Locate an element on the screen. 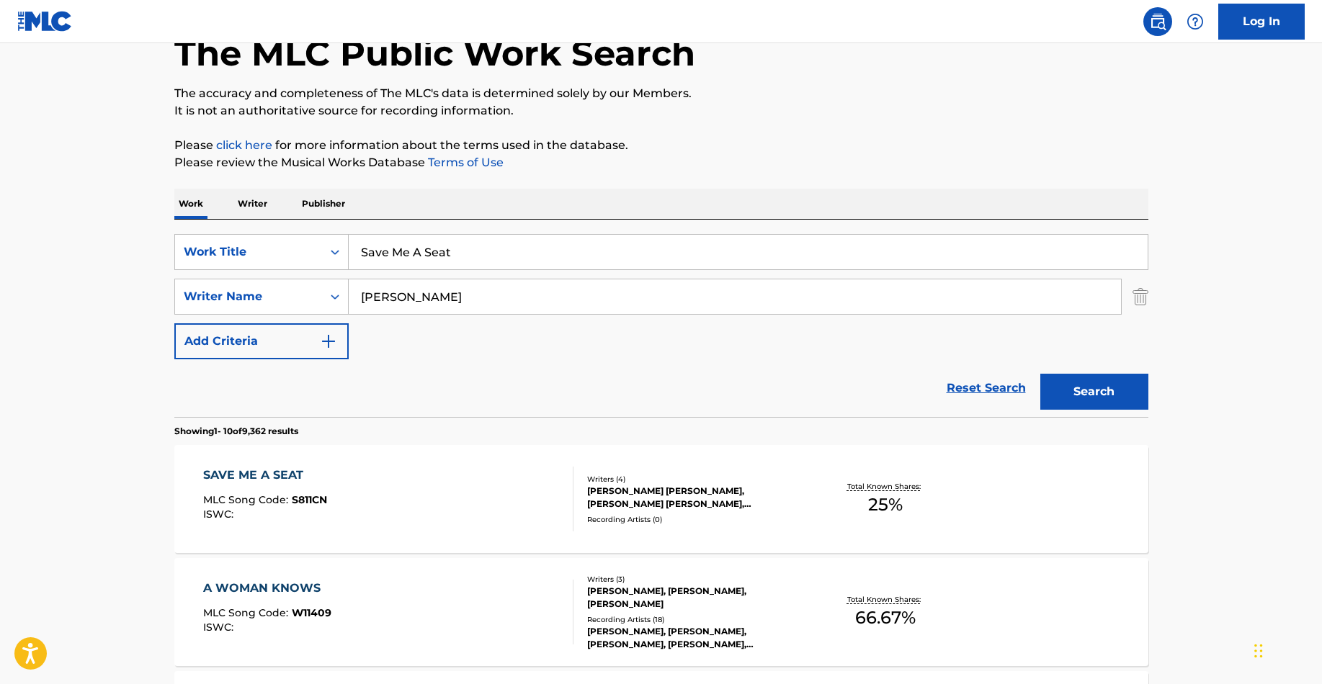 The width and height of the screenshot is (1322, 684). span: 25 % is located at coordinates (885, 505).